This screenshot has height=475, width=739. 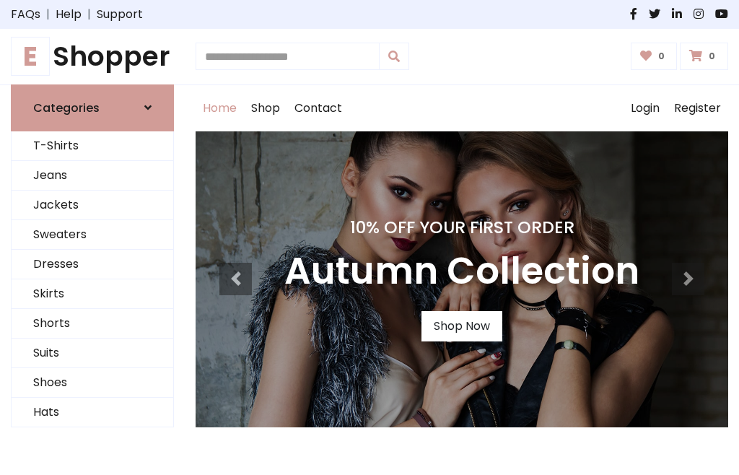 What do you see at coordinates (66, 108) in the screenshot?
I see `h6: Categories` at bounding box center [66, 108].